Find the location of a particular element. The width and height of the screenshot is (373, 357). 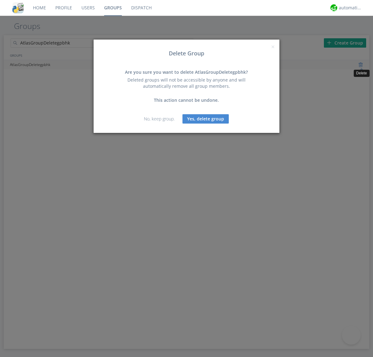

div: This action cannot be undone. is located at coordinates (187, 100).